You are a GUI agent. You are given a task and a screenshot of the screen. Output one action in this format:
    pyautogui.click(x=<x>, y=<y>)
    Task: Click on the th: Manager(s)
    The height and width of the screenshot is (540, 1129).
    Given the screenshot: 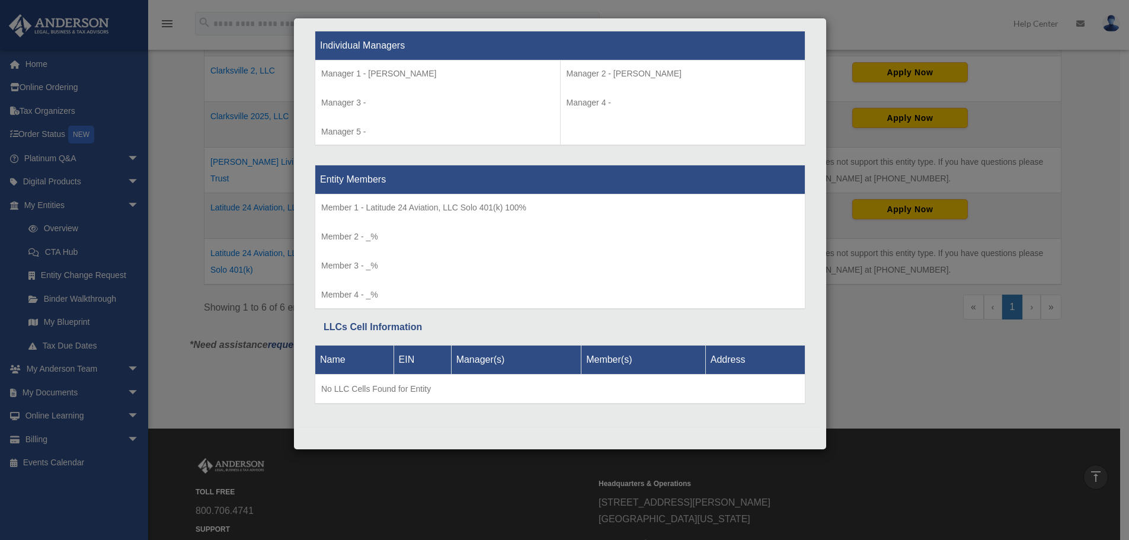 What is the action you would take?
    pyautogui.click(x=516, y=359)
    